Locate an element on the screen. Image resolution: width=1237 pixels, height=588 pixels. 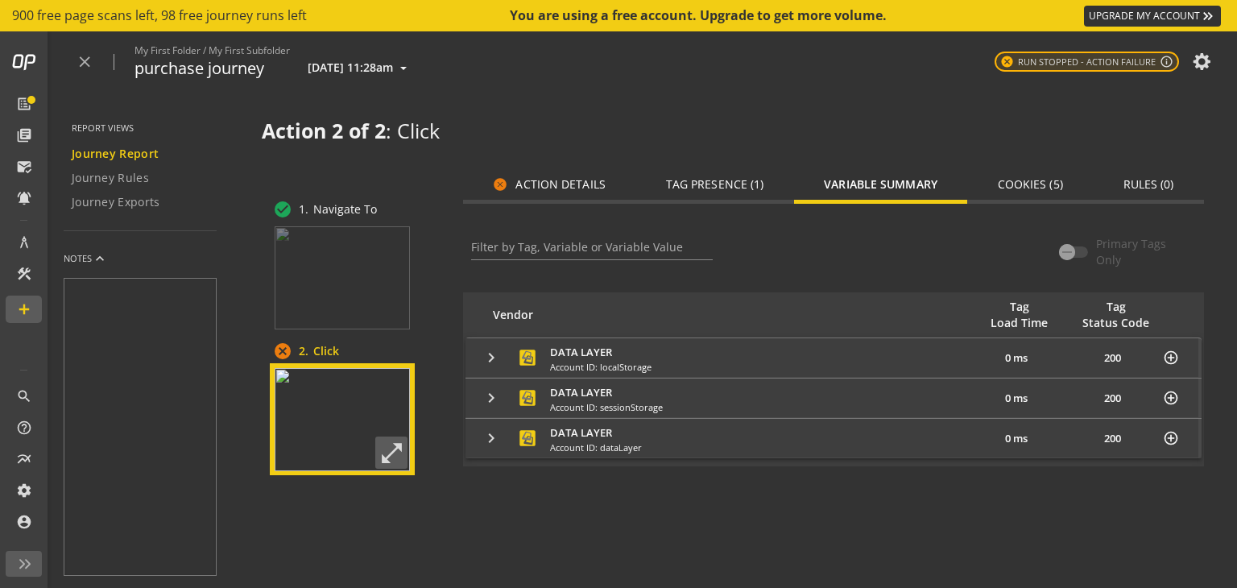
input: Filter by Tag, Variable or Variable Value is located at coordinates (592, 247).